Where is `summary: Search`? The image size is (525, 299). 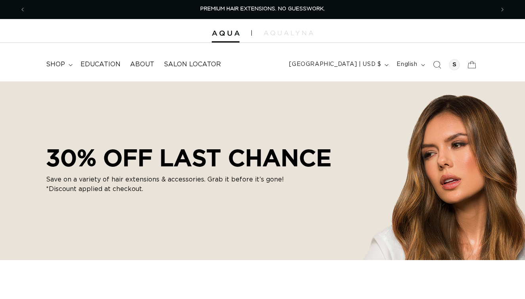
summary: Search is located at coordinates (437, 65).